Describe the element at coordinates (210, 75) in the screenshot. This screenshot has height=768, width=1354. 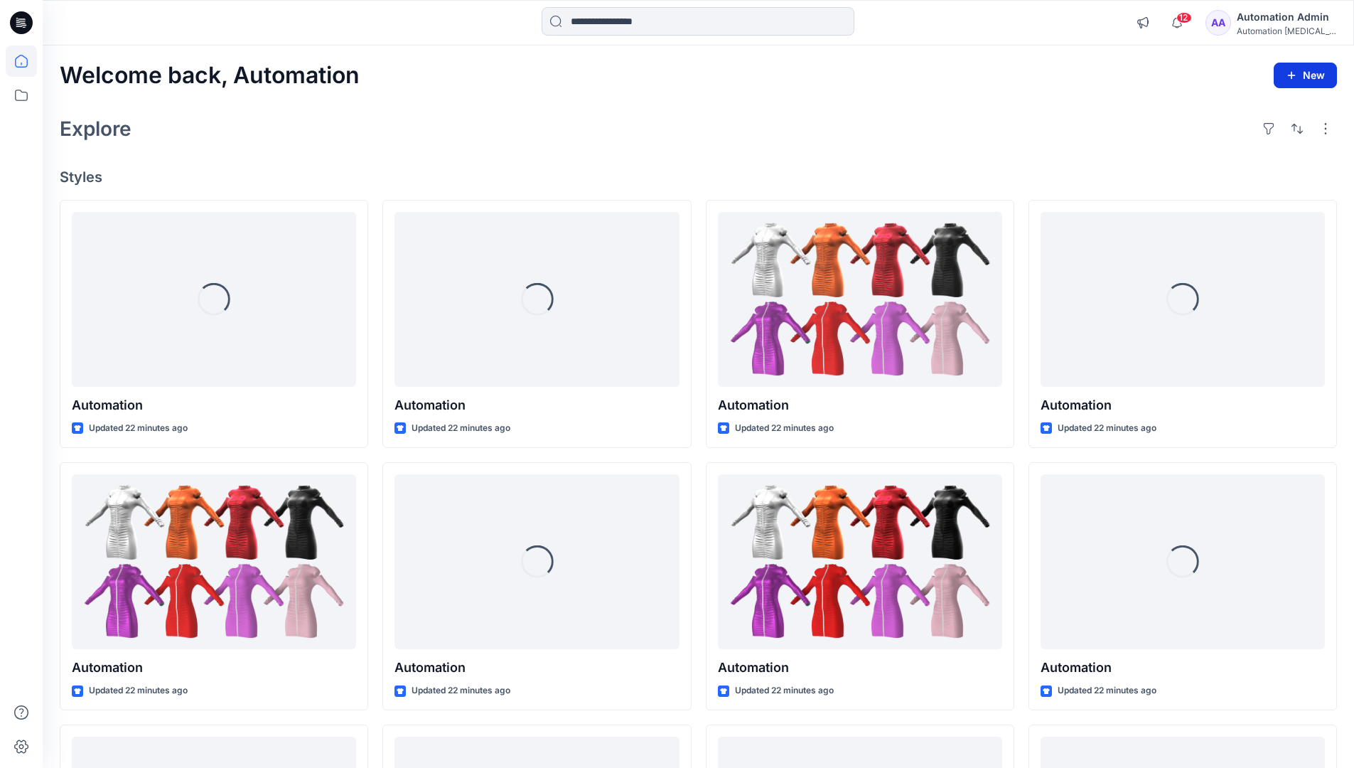
I see `h2: Welcome back, Automation` at that location.